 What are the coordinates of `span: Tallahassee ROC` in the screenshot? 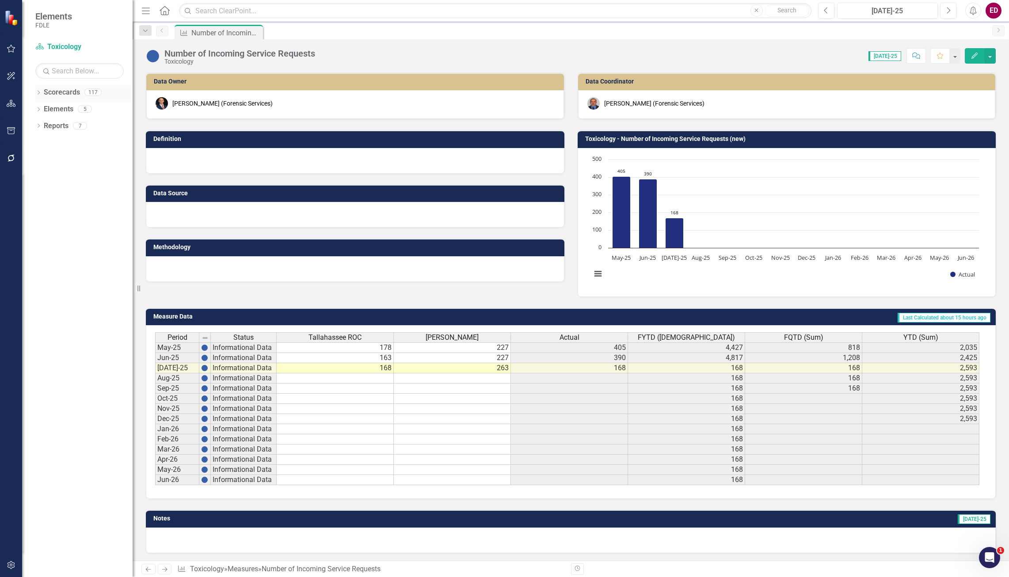 It's located at (335, 338).